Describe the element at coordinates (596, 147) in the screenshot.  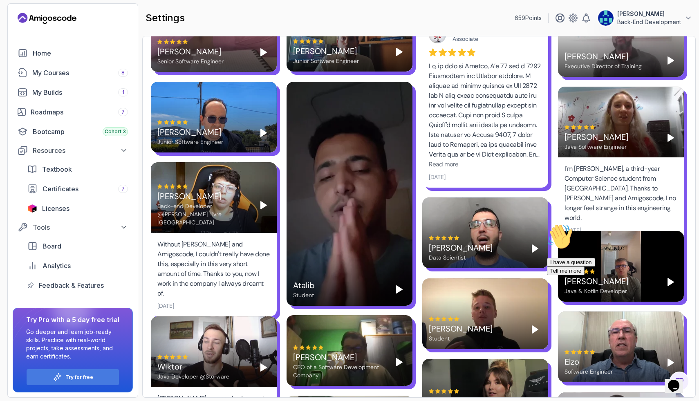
I see `div: Java Software Engineer` at that location.